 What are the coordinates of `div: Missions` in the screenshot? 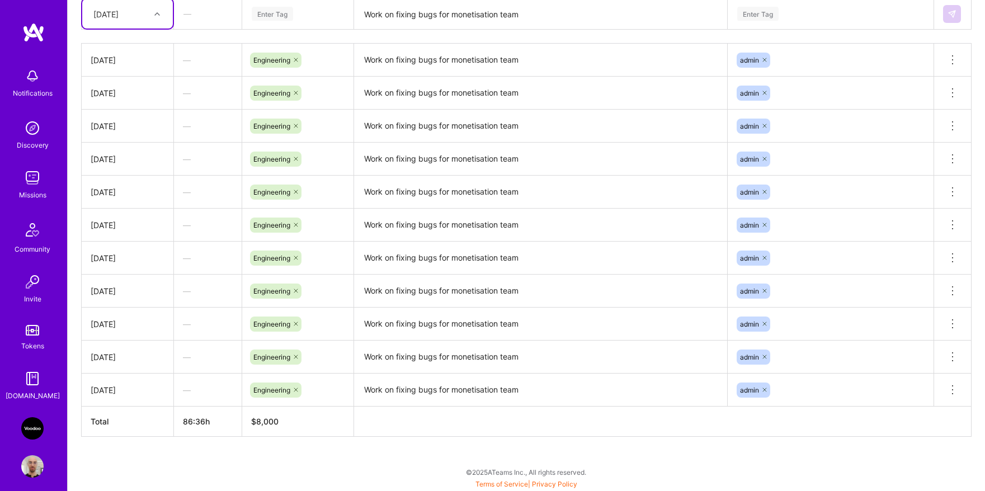 It's located at (32, 195).